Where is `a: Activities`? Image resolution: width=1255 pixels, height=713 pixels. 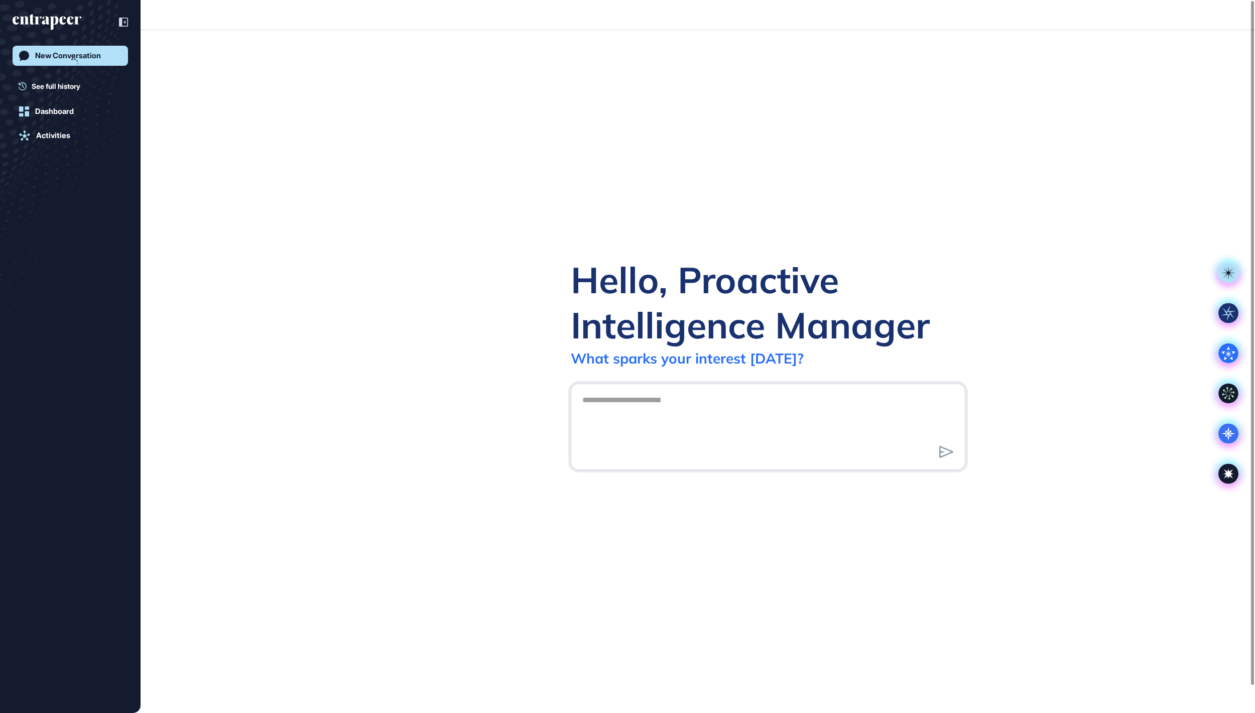 a: Activities is located at coordinates (70, 136).